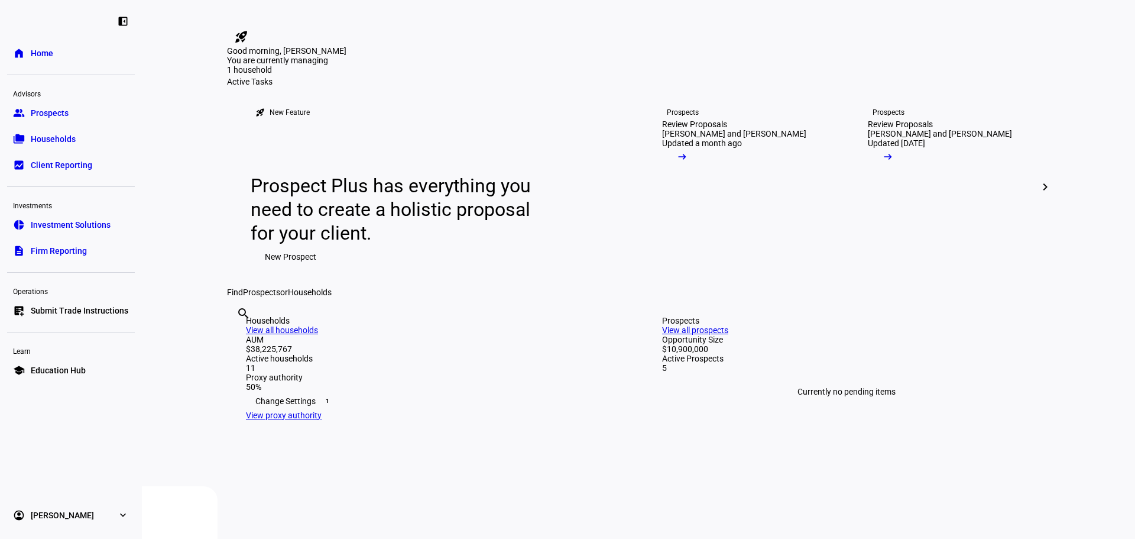 The width and height of the screenshot is (1135, 539). What do you see at coordinates (71, 290) in the screenshot?
I see `div: Operations` at bounding box center [71, 290].